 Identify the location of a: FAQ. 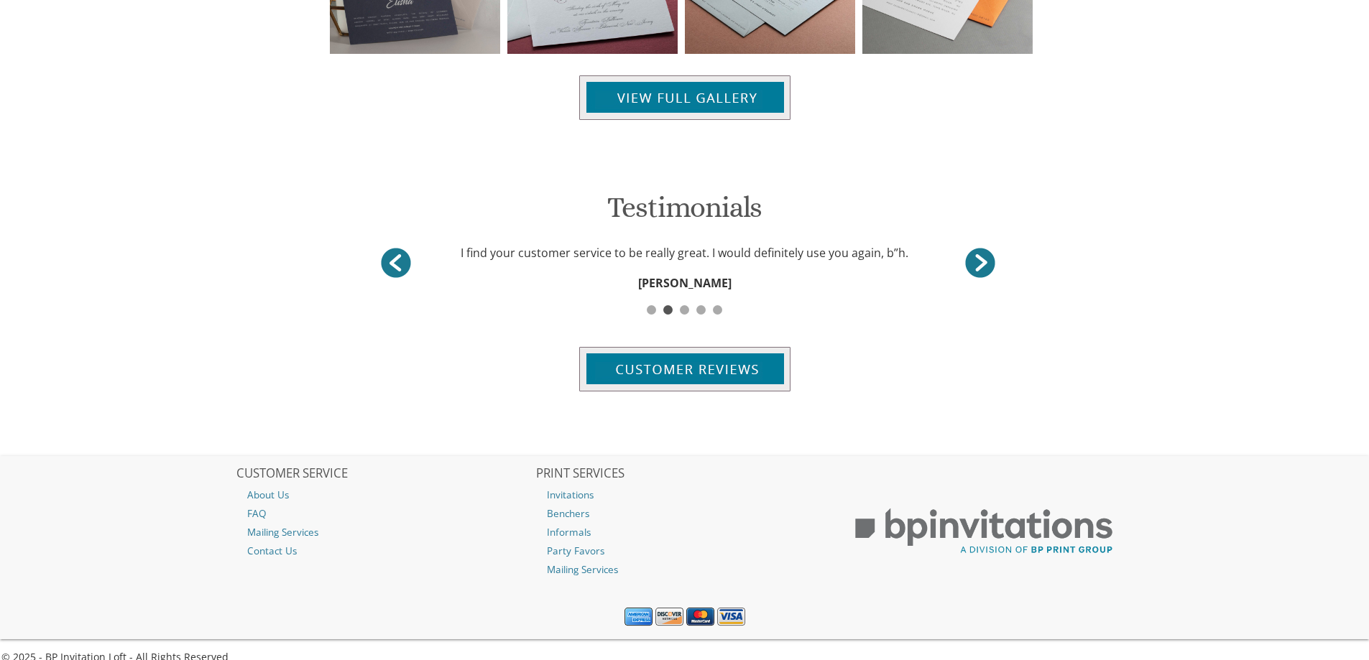
(385, 514).